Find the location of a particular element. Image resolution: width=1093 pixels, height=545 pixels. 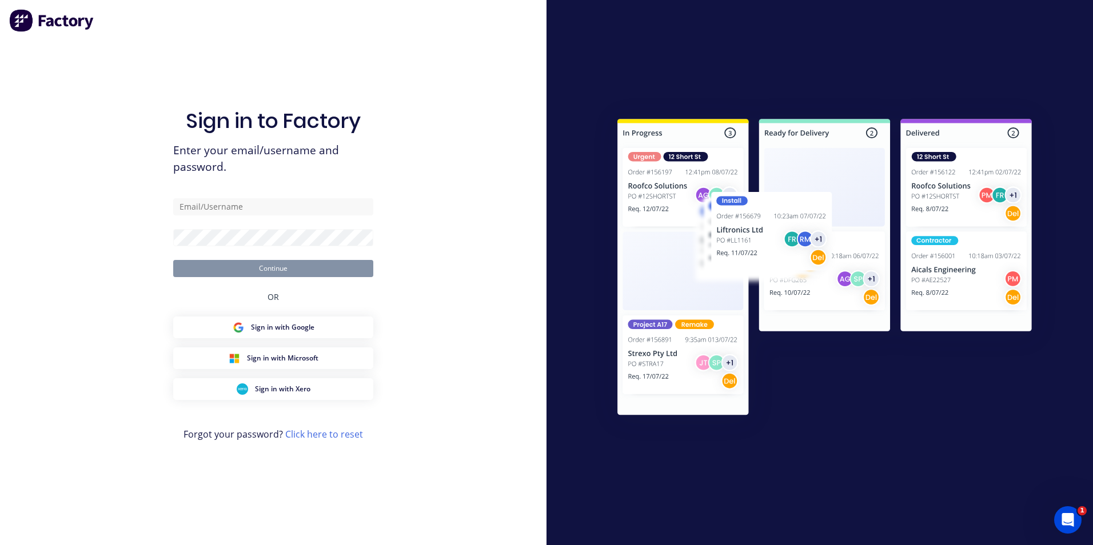

h1: Sign in to Factory is located at coordinates (273, 121).